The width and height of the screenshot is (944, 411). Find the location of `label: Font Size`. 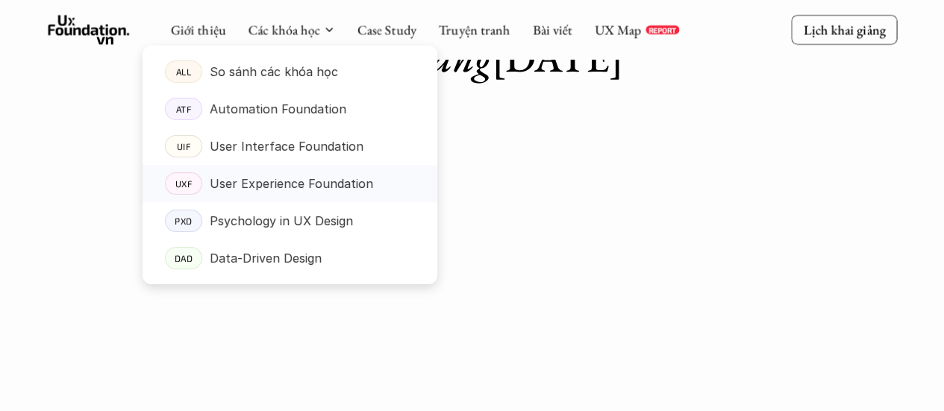

label: Font Size is located at coordinates (28, 96).